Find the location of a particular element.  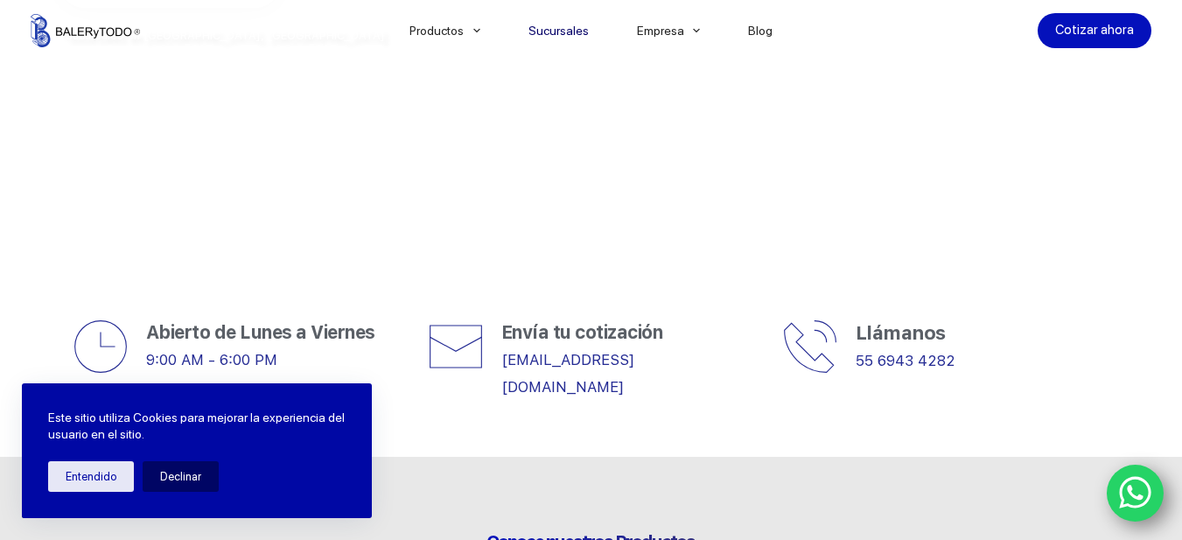

span: Envía tu cotización is located at coordinates (582, 331).